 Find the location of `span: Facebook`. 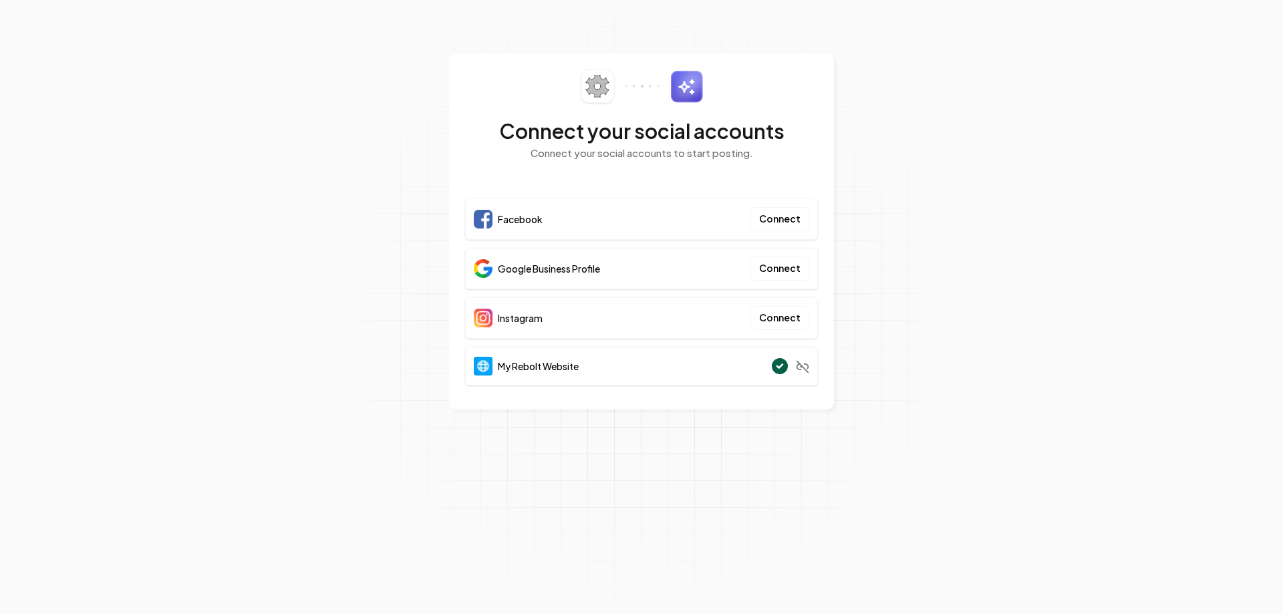

span: Facebook is located at coordinates (520, 219).